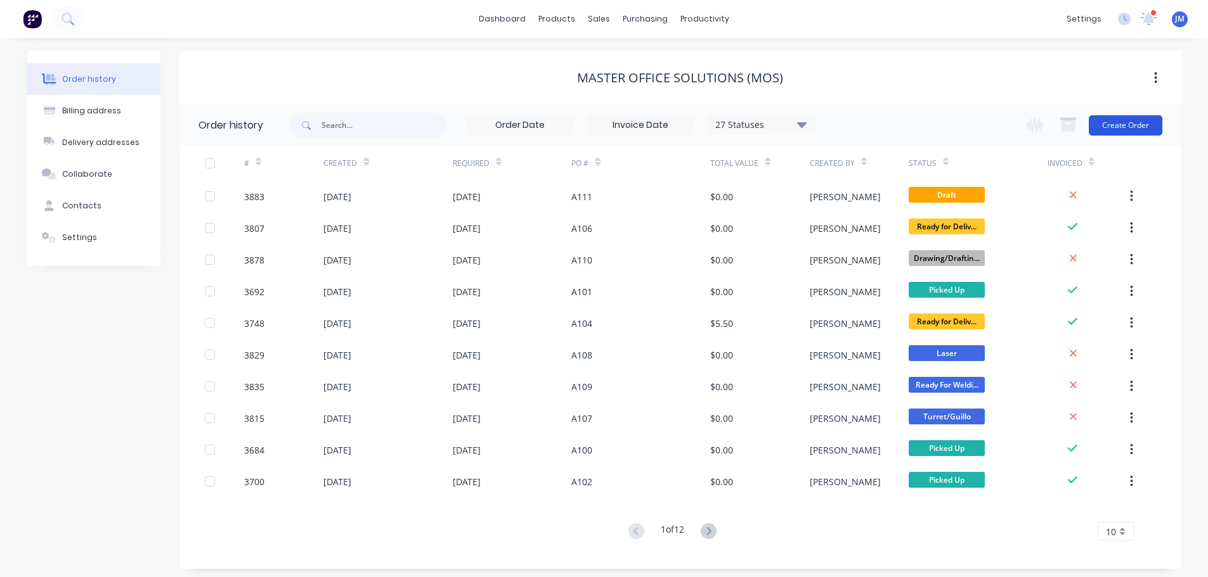 The height and width of the screenshot is (577, 1208). Describe the element at coordinates (977, 163) in the screenshot. I see `div: Status` at that location.